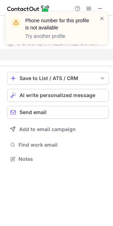 The image size is (113, 226). What do you see at coordinates (58, 95) in the screenshot?
I see `button: AI write personalized message` at bounding box center [58, 95].